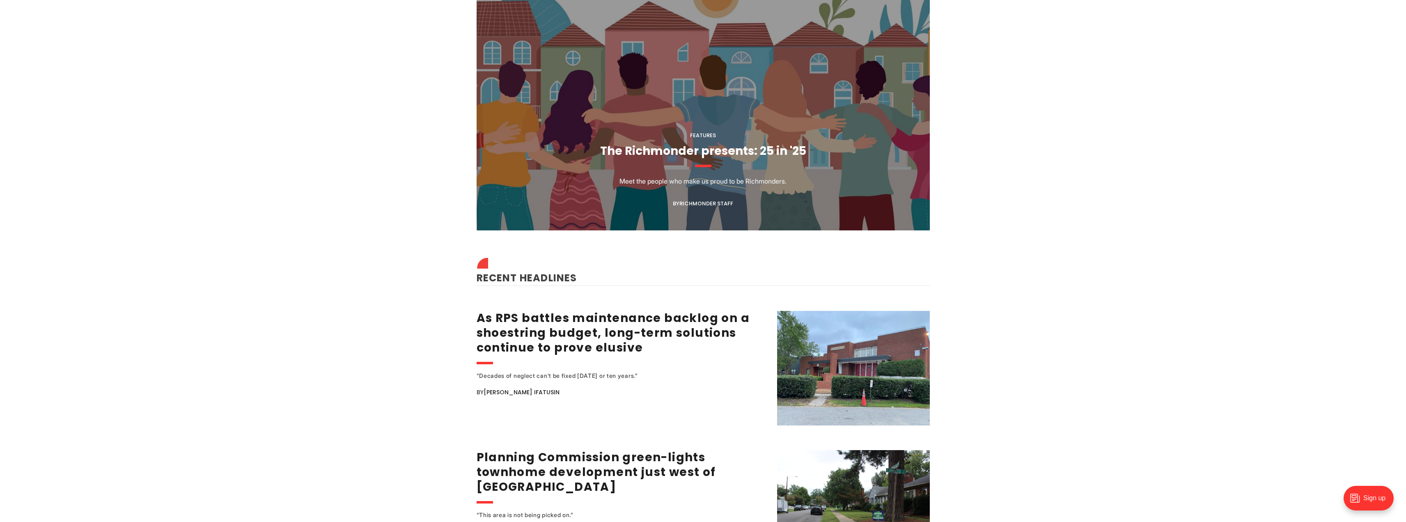 Image resolution: width=1406 pixels, height=522 pixels. What do you see at coordinates (703, 135) in the screenshot?
I see `a: Features` at bounding box center [703, 135].